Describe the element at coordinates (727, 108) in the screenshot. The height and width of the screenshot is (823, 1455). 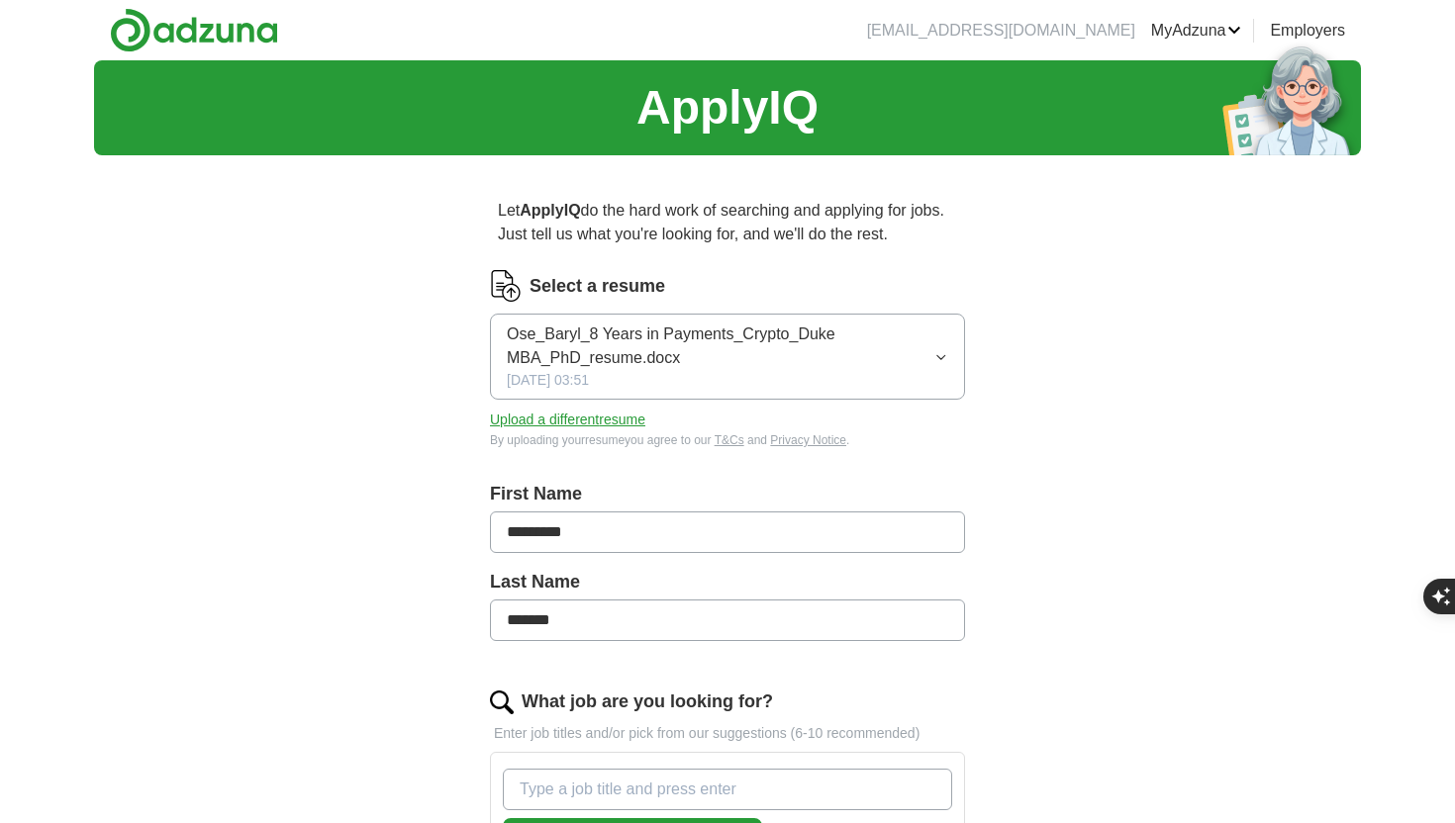
I see `h1: ApplyIQ` at that location.